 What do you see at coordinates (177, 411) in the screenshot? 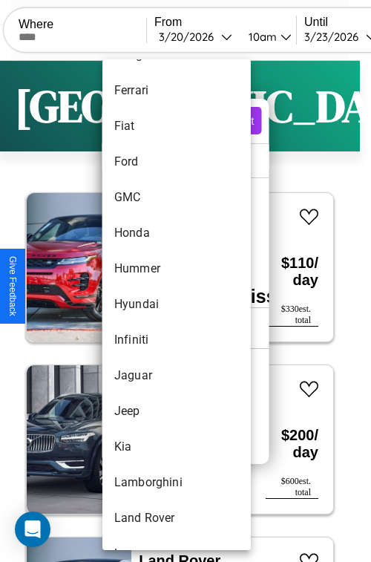
I see `li: Jeep` at bounding box center [177, 411].